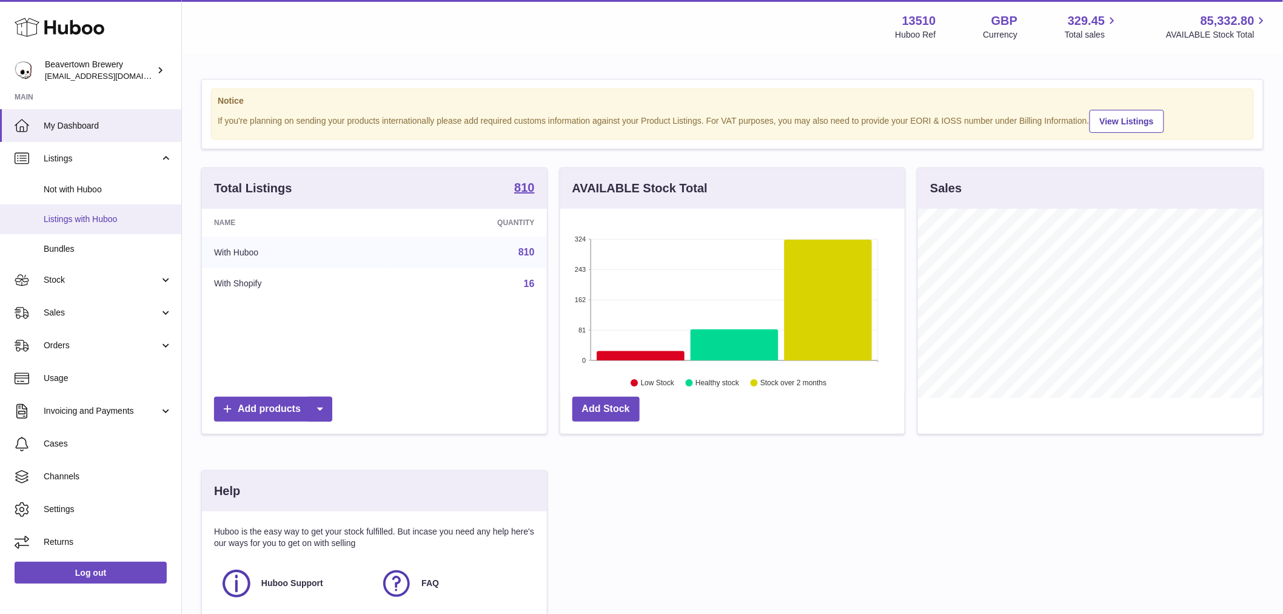 This screenshot has height=614, width=1283. What do you see at coordinates (101, 345) in the screenshot?
I see `span: Orders` at bounding box center [101, 345].